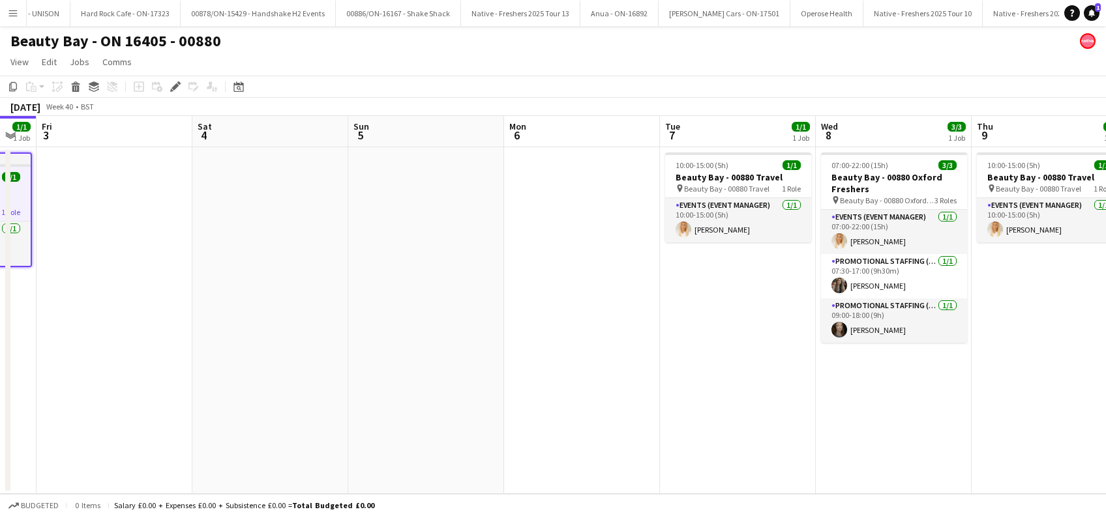  What do you see at coordinates (40, 506) in the screenshot?
I see `span: Budgeted` at bounding box center [40, 506].